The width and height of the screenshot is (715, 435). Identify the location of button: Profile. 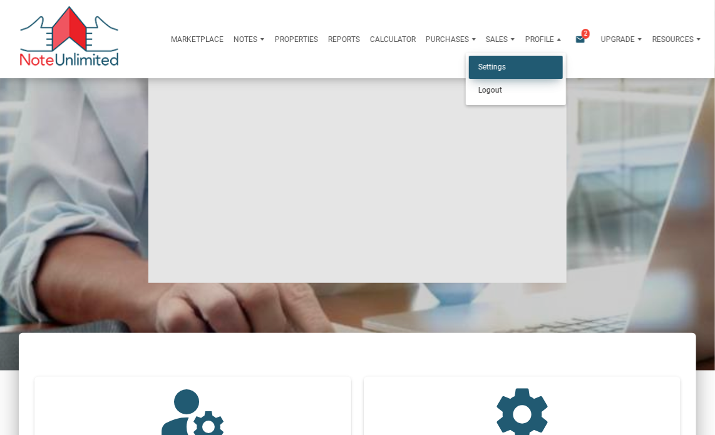
(543, 39).